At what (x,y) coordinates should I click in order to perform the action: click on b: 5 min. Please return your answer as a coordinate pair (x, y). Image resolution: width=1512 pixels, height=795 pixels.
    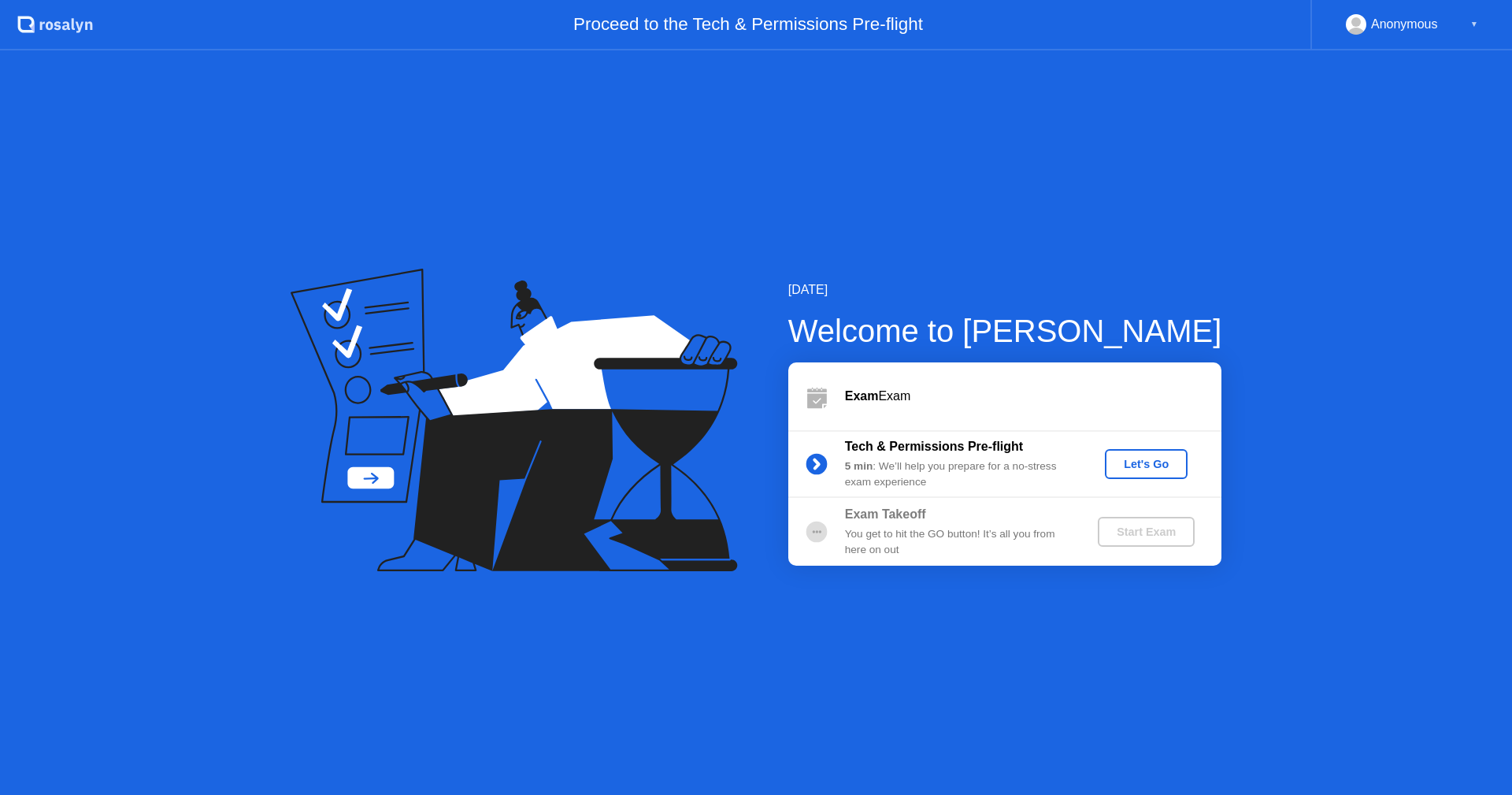
    Looking at the image, I should click on (859, 466).